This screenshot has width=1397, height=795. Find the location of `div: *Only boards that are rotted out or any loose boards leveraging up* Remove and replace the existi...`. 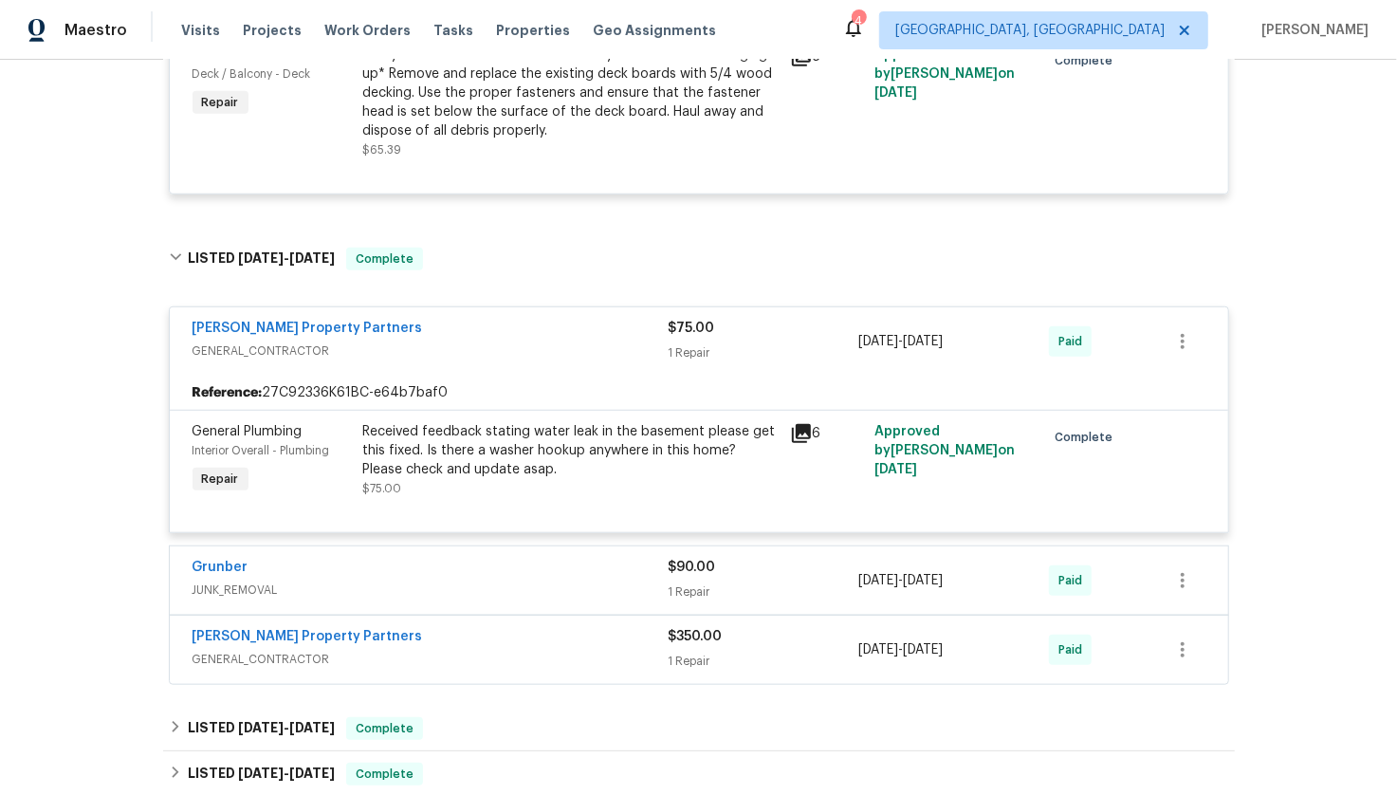

div: *Only boards that are rotted out or any loose boards leveraging up* Remove and replace the existi... is located at coordinates (571, 93).